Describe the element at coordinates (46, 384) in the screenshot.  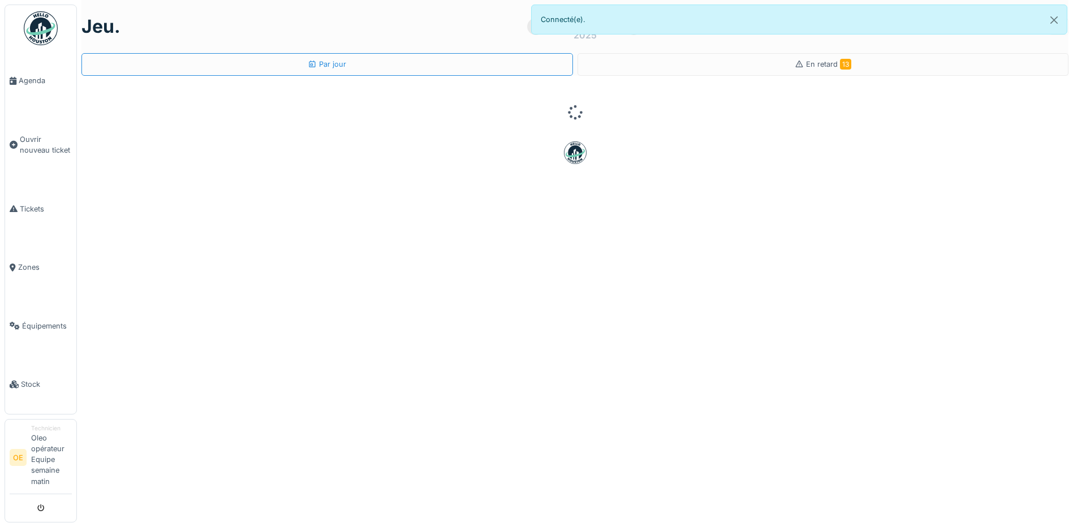
I see `span: Stock` at that location.